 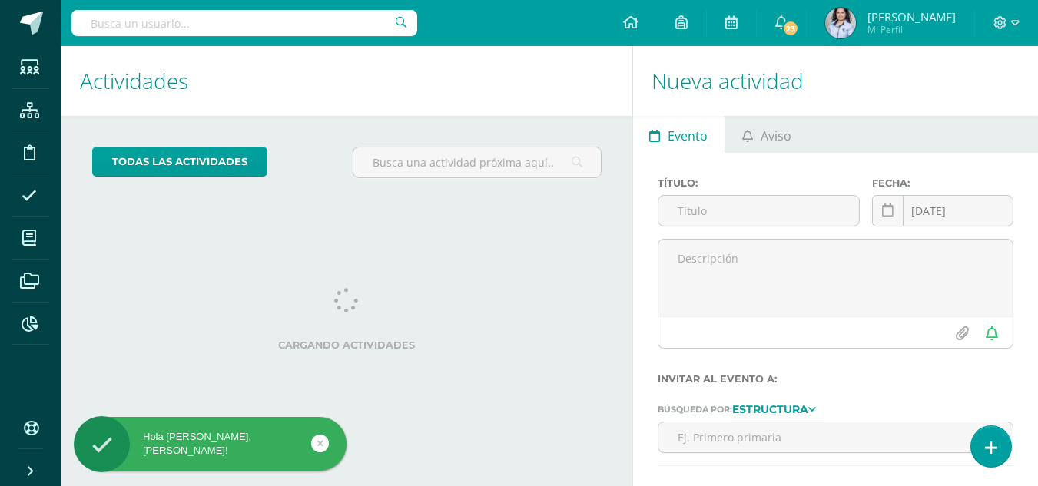 I want to click on span: Búsqueda por:, so click(x=694, y=409).